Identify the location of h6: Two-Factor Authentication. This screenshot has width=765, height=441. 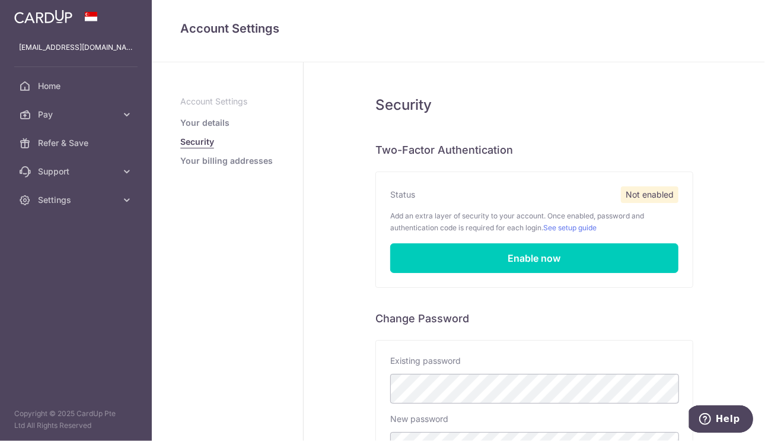
(534, 150).